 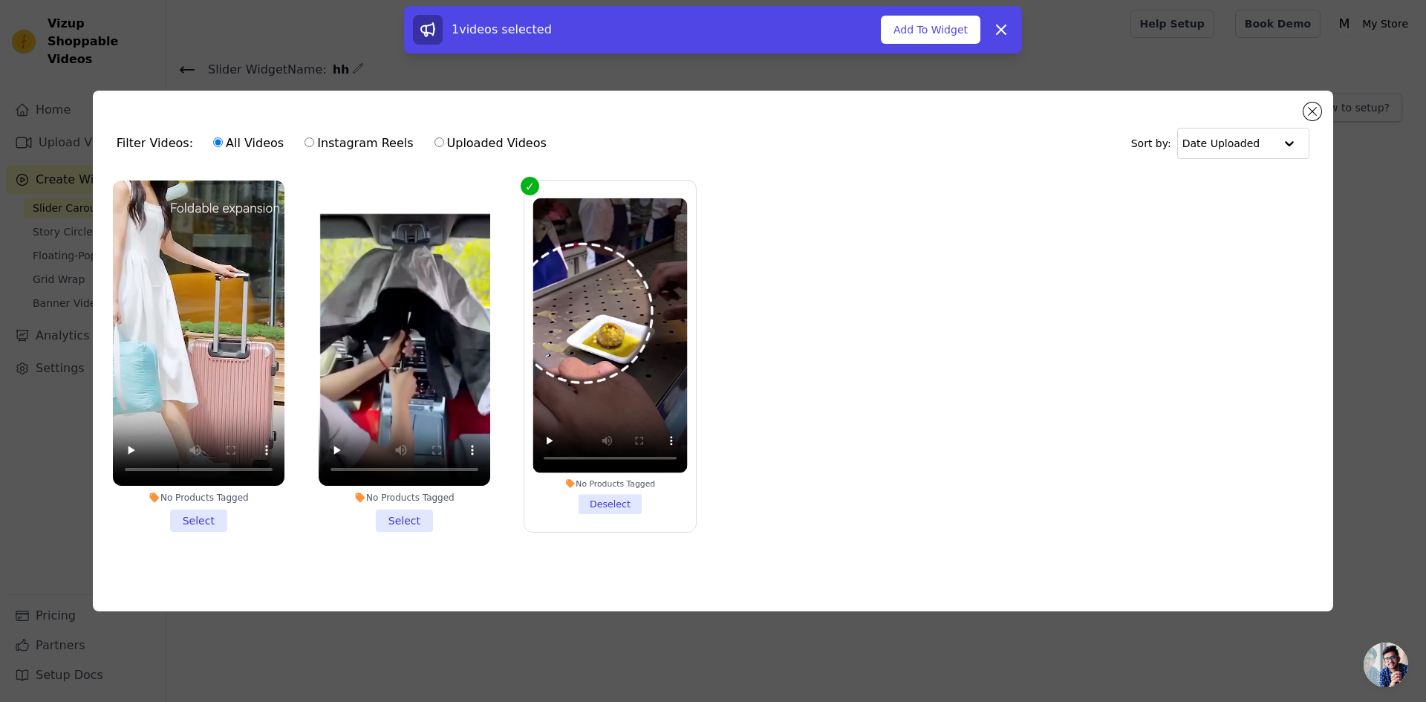 I want to click on div: Sort by:, so click(x=1220, y=143).